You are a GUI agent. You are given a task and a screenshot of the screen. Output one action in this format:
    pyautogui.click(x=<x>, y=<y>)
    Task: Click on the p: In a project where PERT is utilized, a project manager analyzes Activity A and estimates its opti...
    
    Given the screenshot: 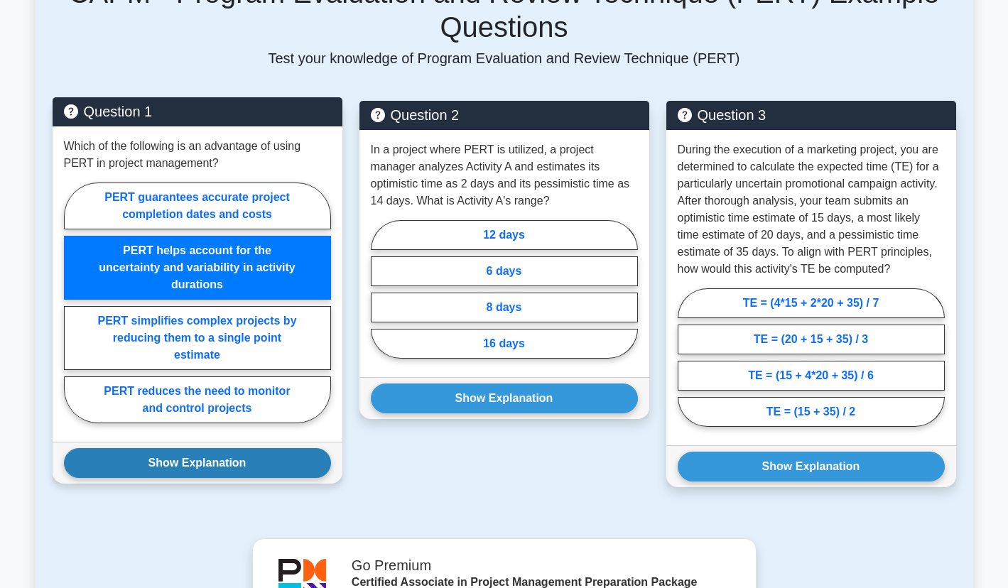 What is the action you would take?
    pyautogui.click(x=504, y=175)
    